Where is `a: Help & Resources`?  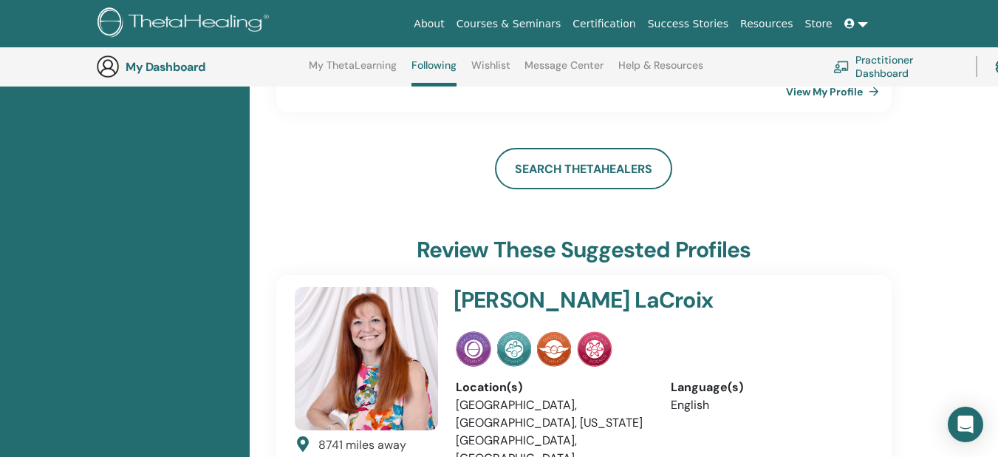 a: Help & Resources is located at coordinates (660, 71).